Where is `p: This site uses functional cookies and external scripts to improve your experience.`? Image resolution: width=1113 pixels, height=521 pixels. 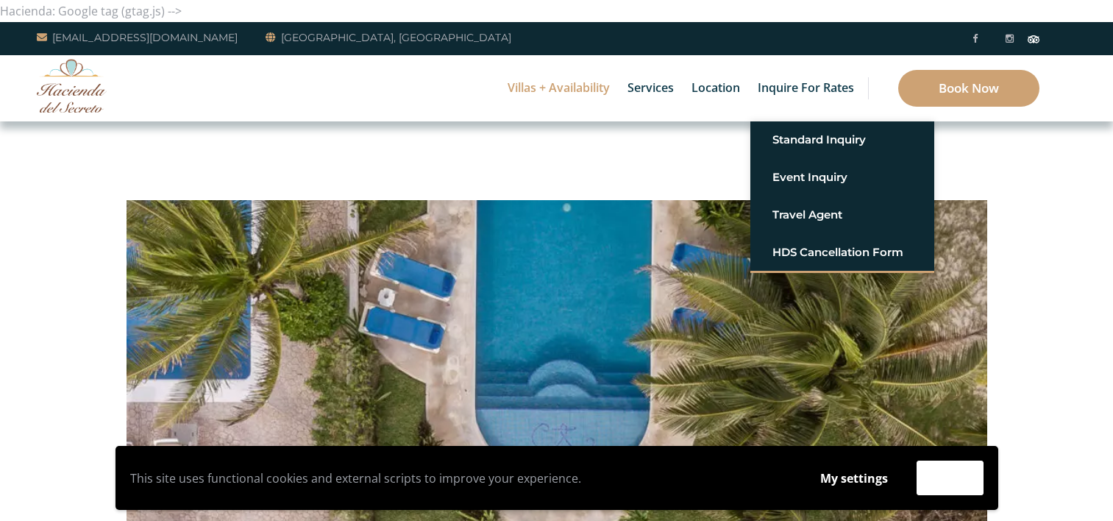 p: This site uses functional cookies and external scripts to improve your experience. is located at coordinates (460, 478).